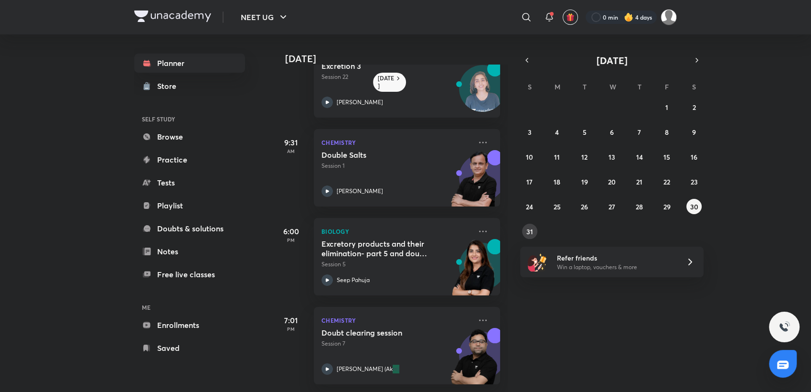 Image resolution: width=811 pixels, height=392 pixels. I want to click on abbr: August 25, 2025, so click(557, 206).